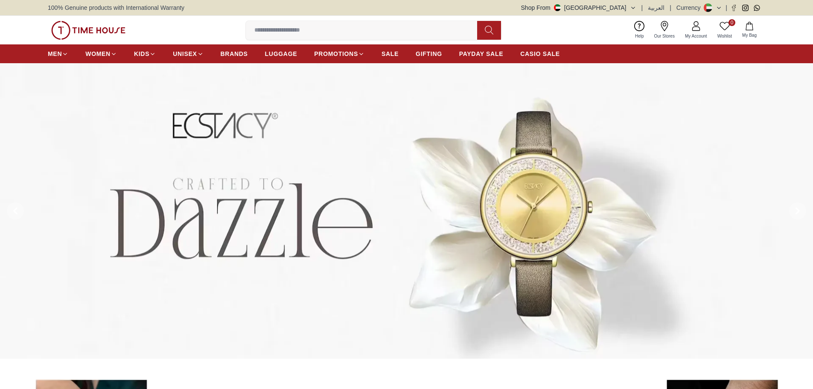 The width and height of the screenshot is (813, 389). Describe the element at coordinates (724, 30) in the screenshot. I see `a: 0Wishlist` at that location.